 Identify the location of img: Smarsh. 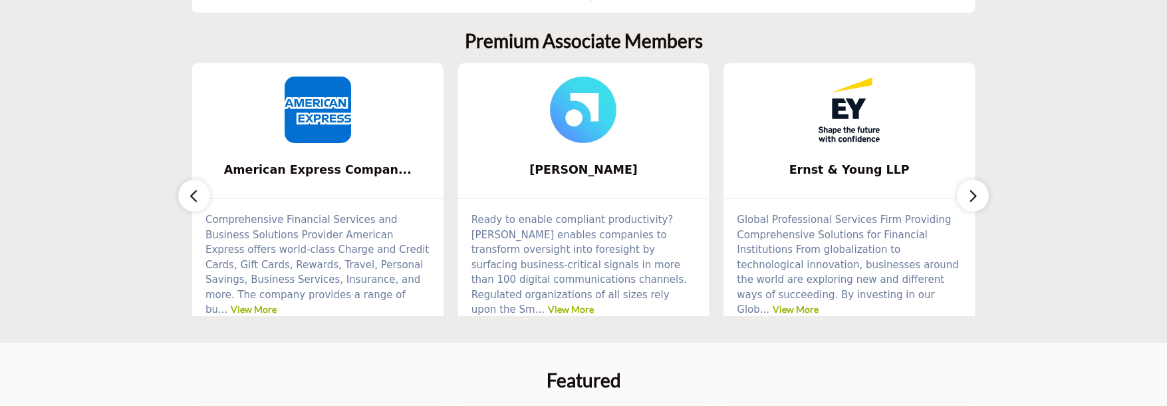
(583, 110).